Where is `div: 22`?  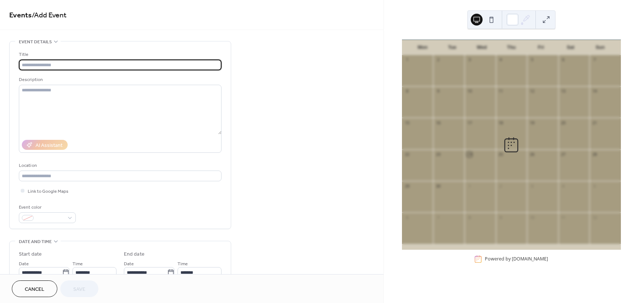
div: 22 is located at coordinates (407, 154).